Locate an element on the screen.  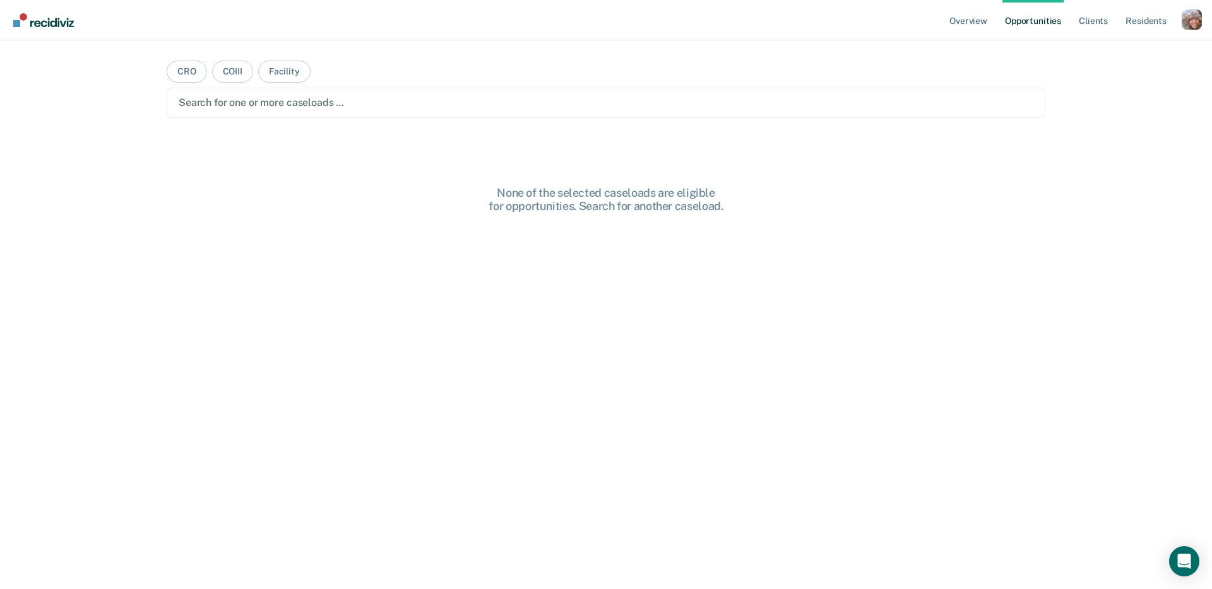
button: CRO is located at coordinates (187, 71).